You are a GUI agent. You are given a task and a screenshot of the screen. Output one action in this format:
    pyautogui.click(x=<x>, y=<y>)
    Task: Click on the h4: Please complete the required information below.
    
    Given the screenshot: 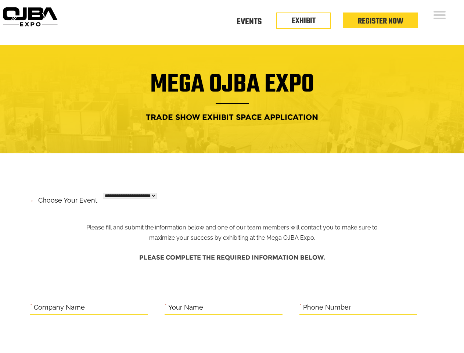 What is the action you would take?
    pyautogui.click(x=232, y=257)
    